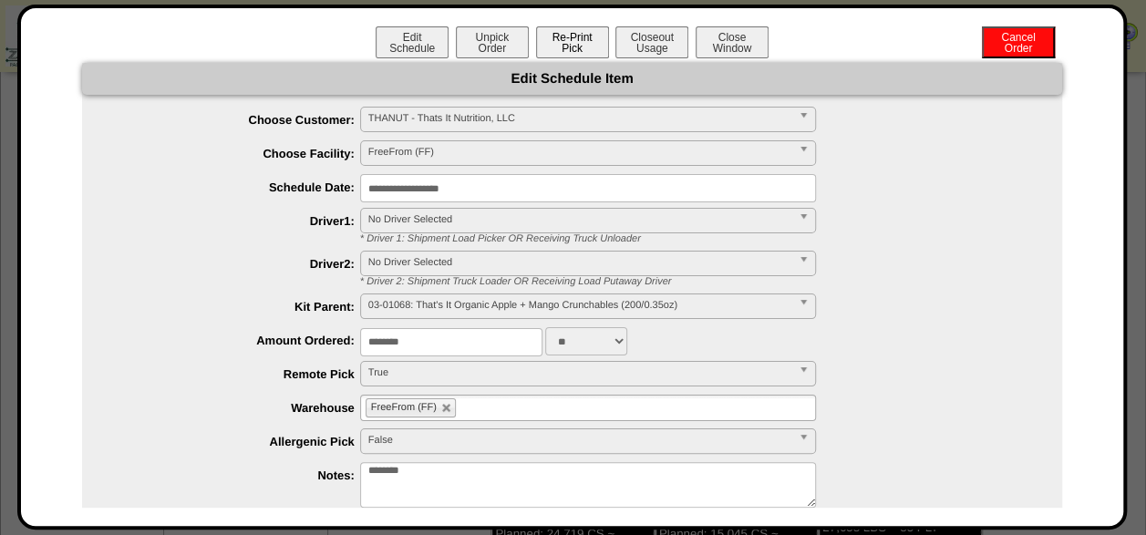 This screenshot has width=1146, height=535. I want to click on button: CloseWindow, so click(732, 42).